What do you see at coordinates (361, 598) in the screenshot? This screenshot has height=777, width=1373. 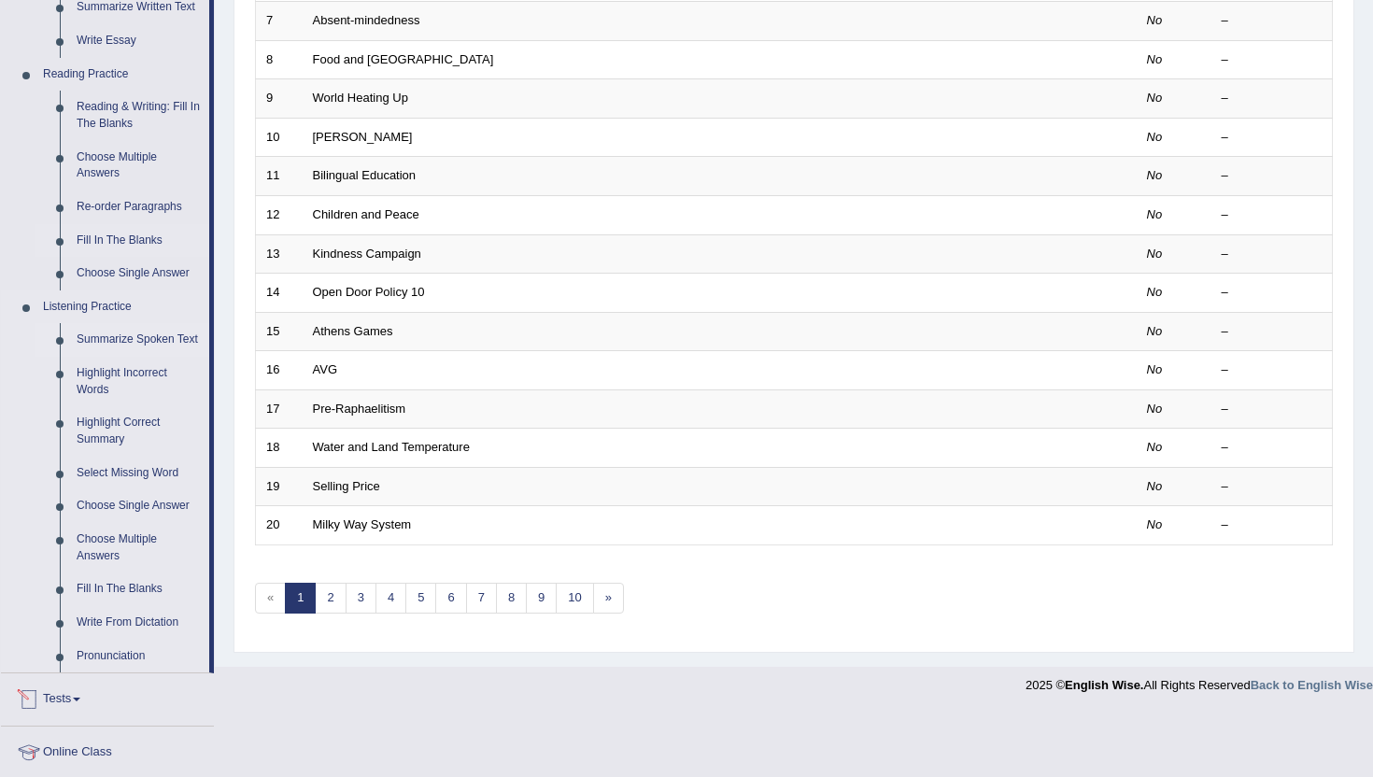 I see `a: 3` at bounding box center [361, 598].